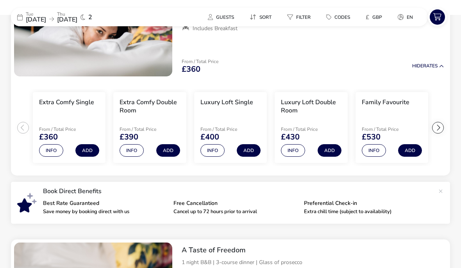  What do you see at coordinates (428, 66) in the screenshot?
I see `button: HideRates` at bounding box center [428, 66].